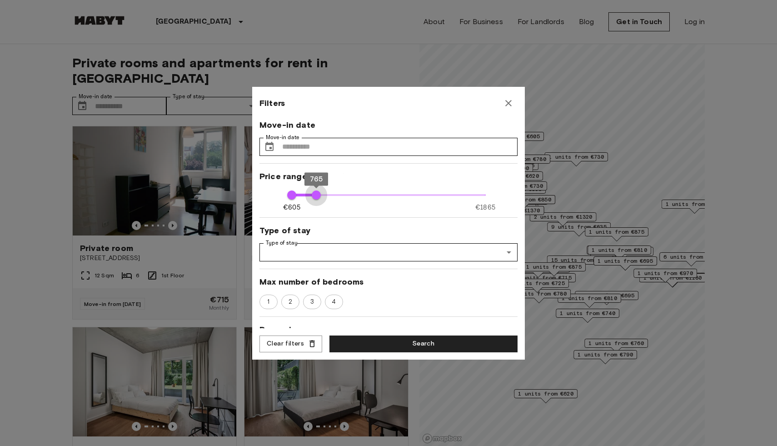  I want to click on label: Type of stay, so click(282, 243).